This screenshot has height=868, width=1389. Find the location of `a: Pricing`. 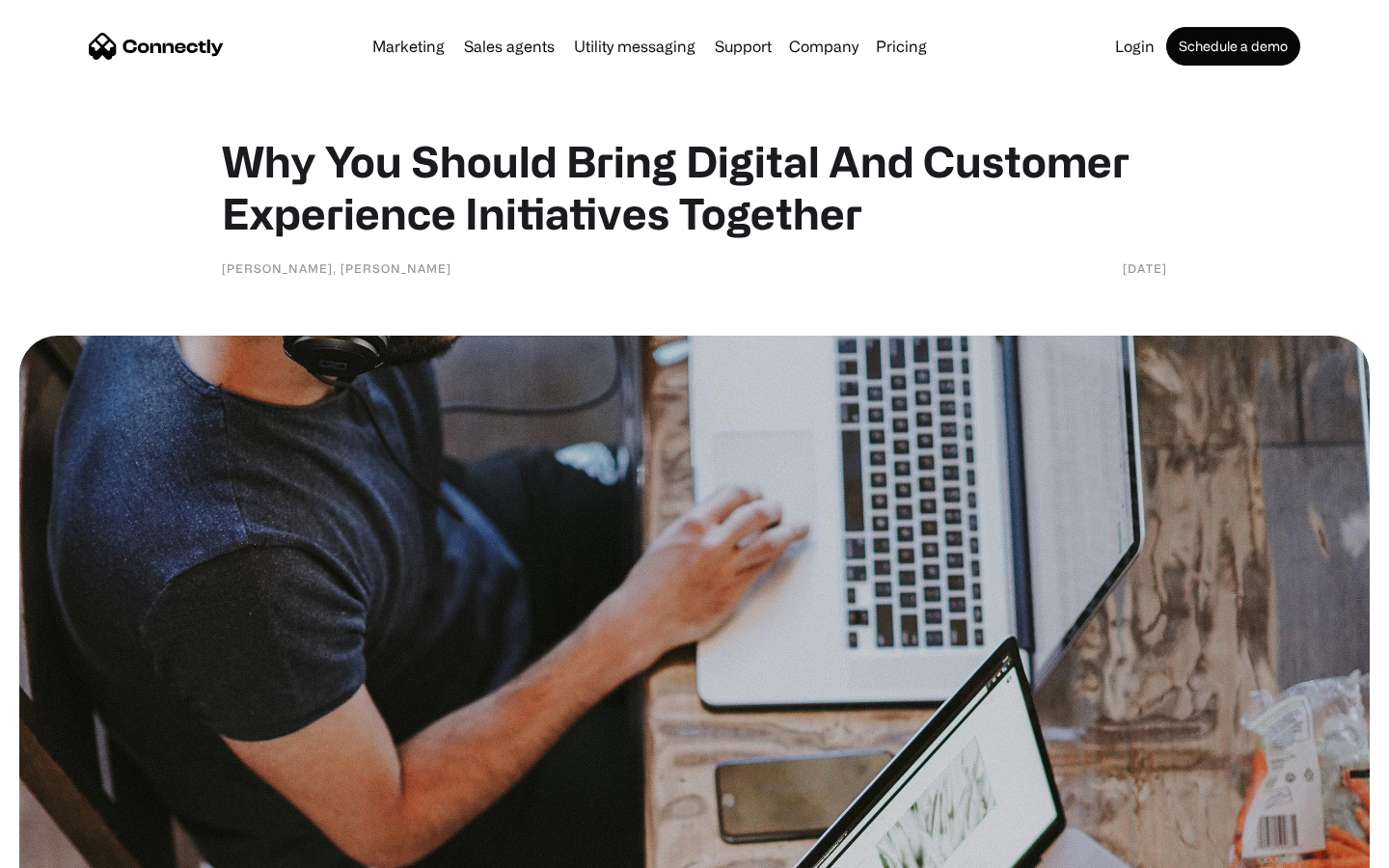

a: Pricing is located at coordinates (901, 47).